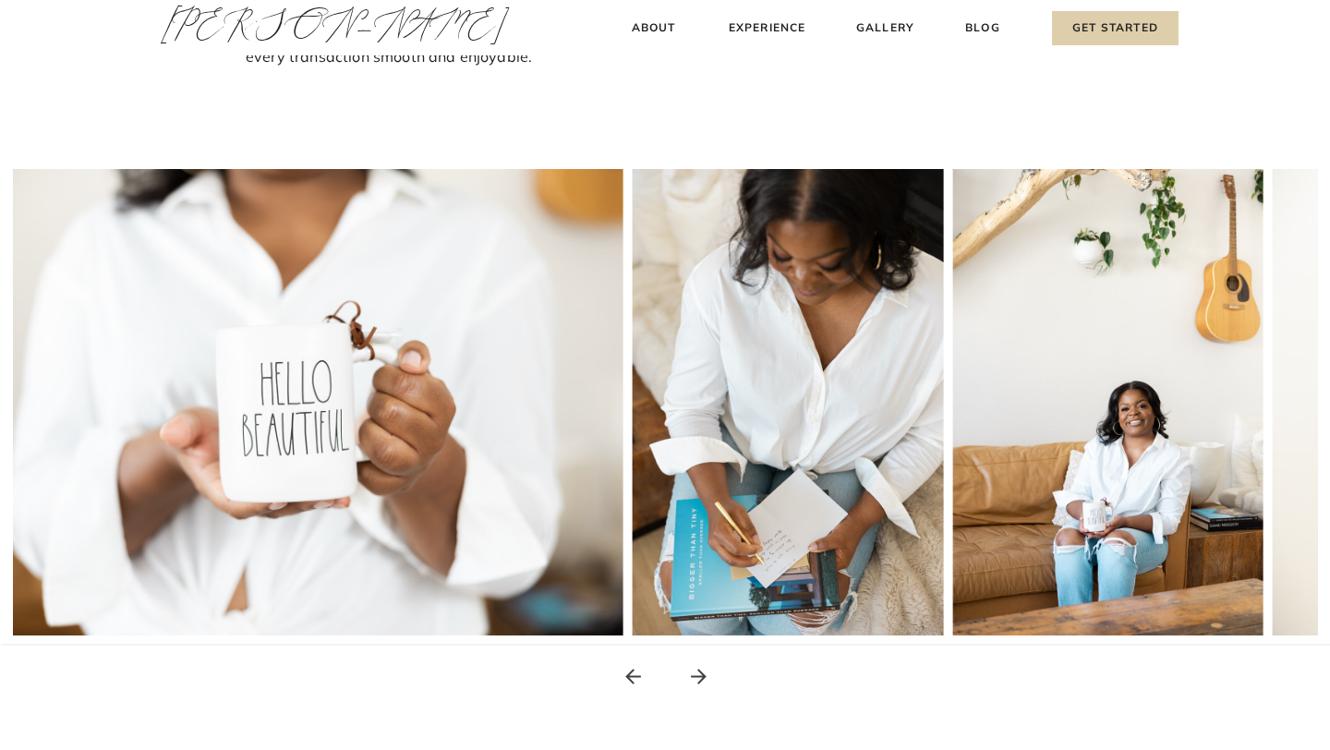 The width and height of the screenshot is (1330, 750). Describe the element at coordinates (1115, 28) in the screenshot. I see `h3: Get Started` at that location.